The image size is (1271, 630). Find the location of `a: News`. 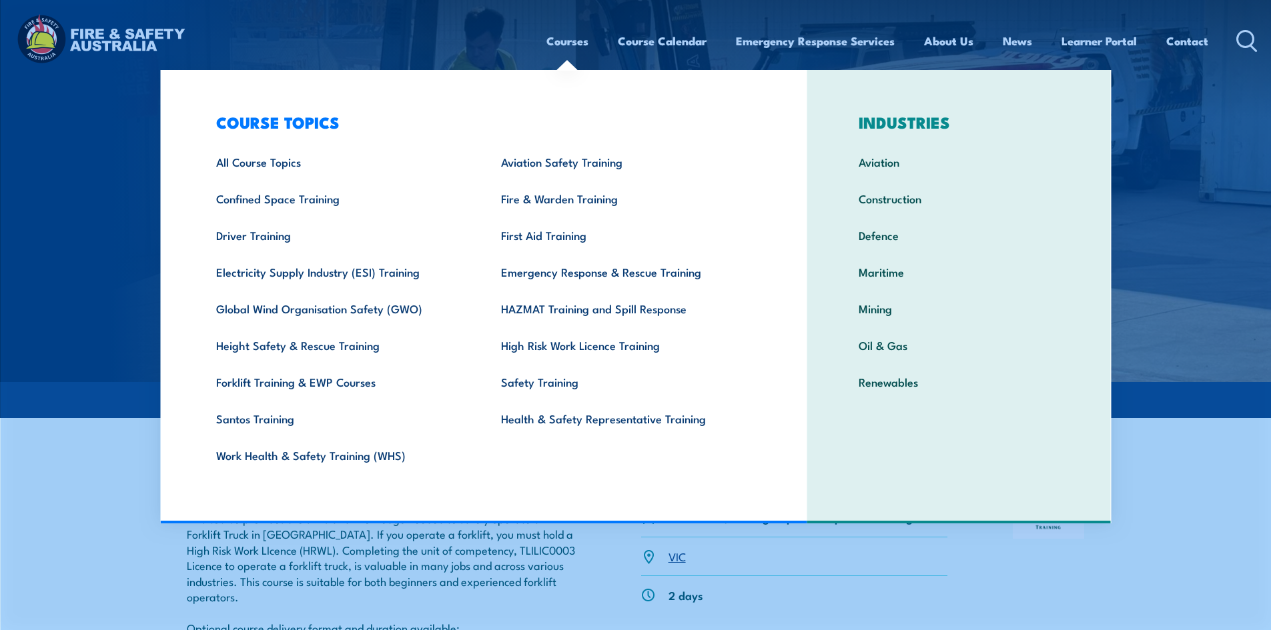

a: News is located at coordinates (1017, 41).